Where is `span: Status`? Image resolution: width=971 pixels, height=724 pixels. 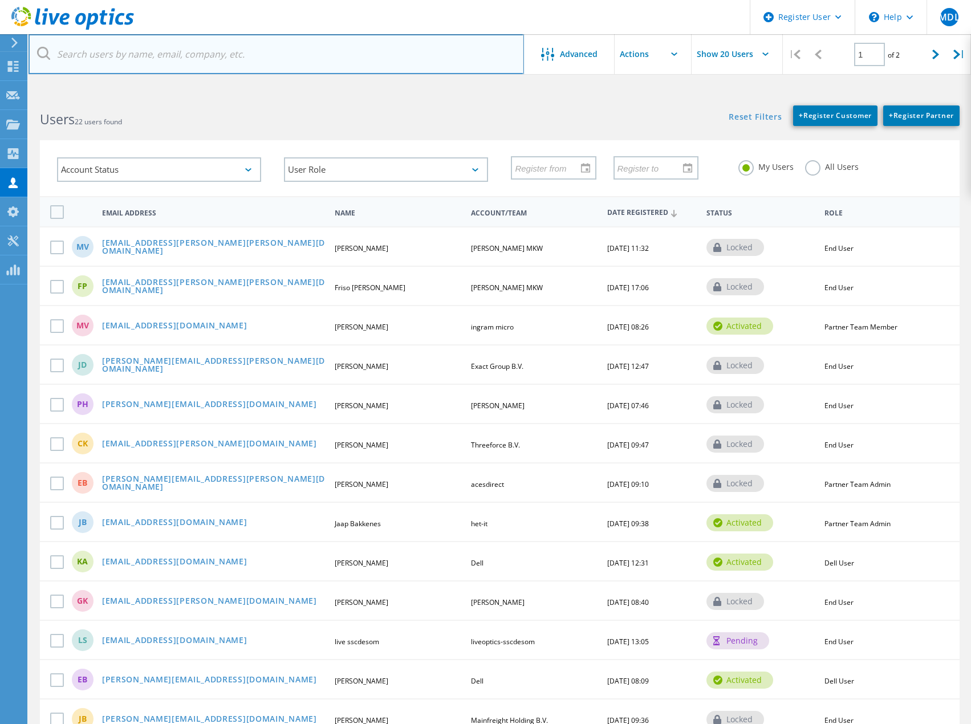
span: Status is located at coordinates (761, 213).